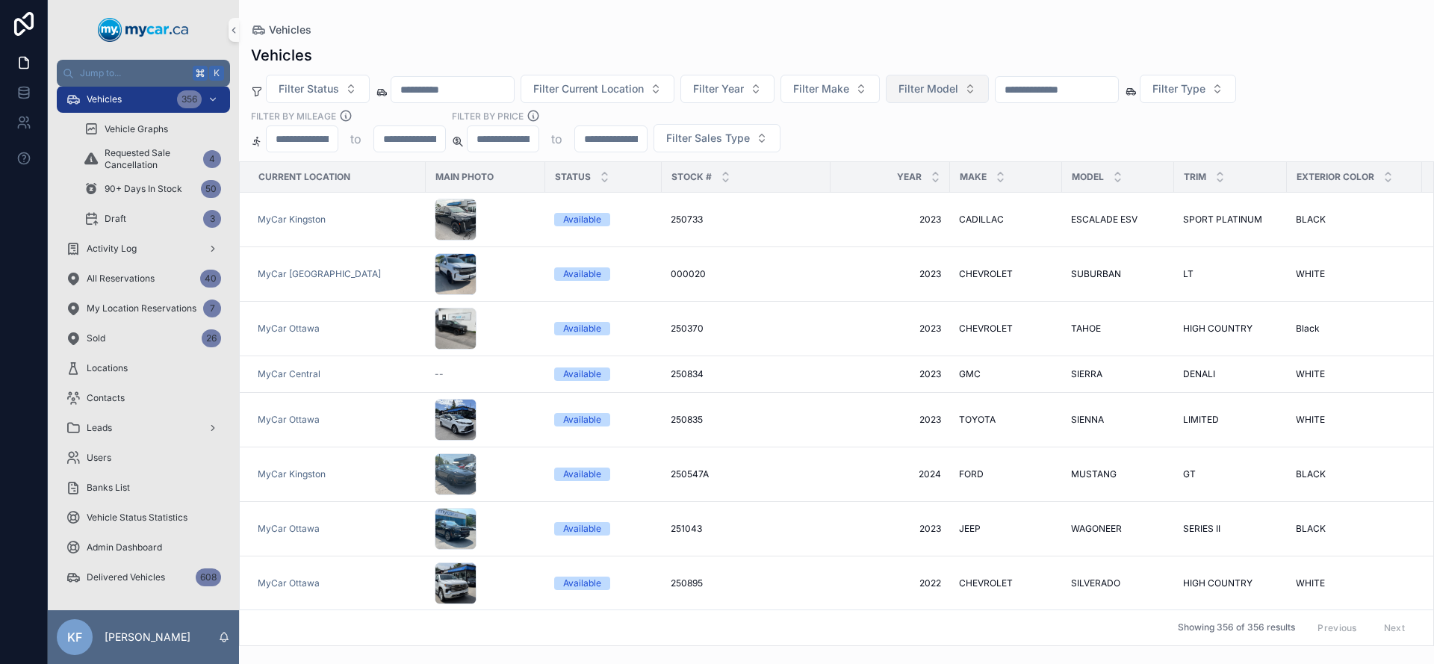 The width and height of the screenshot is (1434, 664). Describe the element at coordinates (137, 517) in the screenshot. I see `span: Vehicle Status Statistics` at that location.